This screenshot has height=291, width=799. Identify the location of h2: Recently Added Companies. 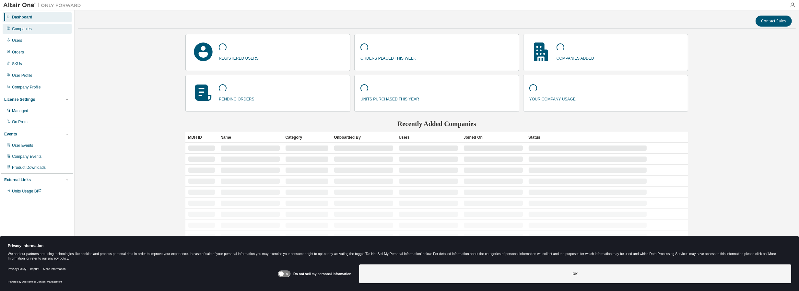
(436, 124).